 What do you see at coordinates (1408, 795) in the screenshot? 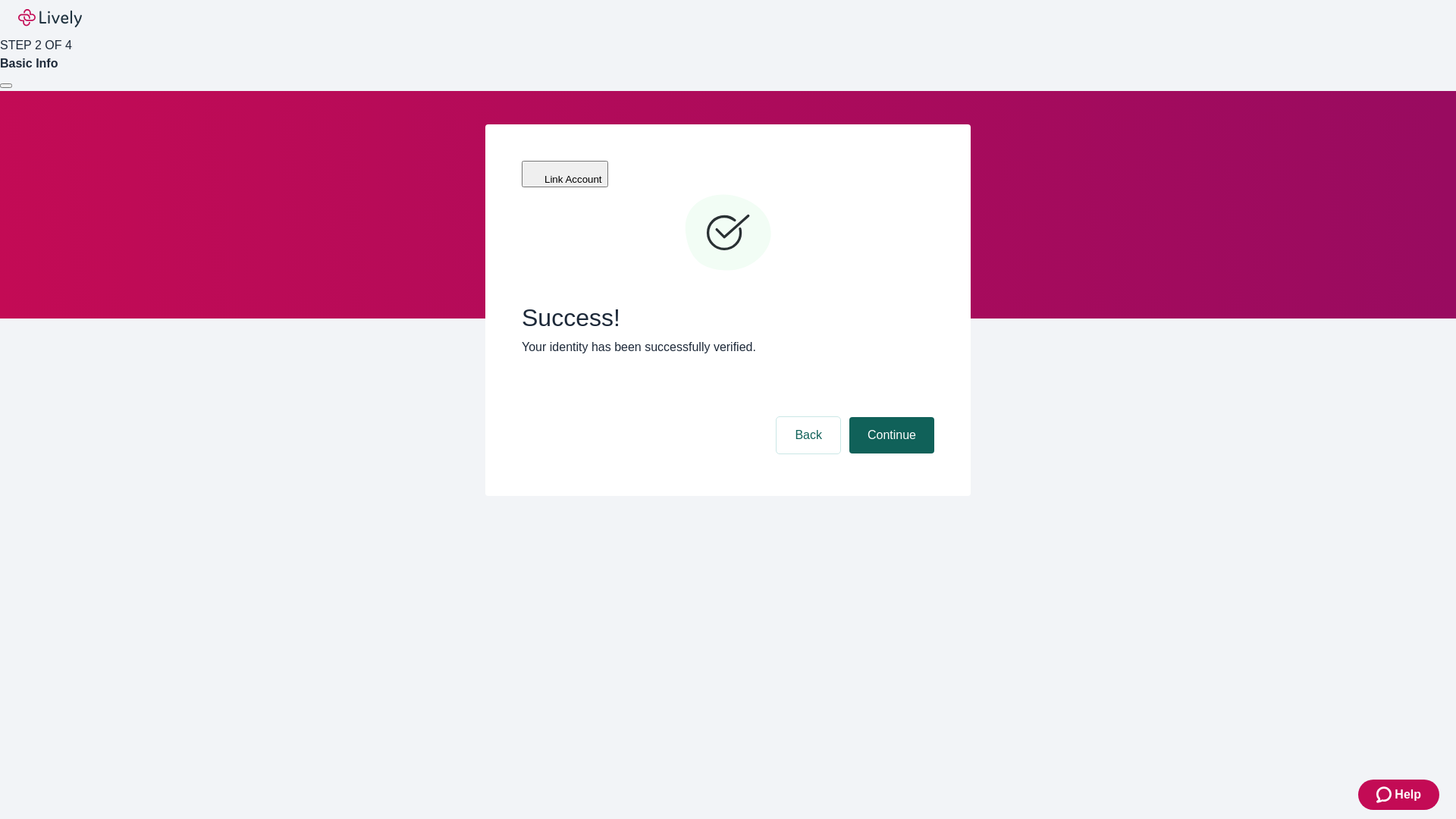
I see `span: Help` at bounding box center [1408, 795].